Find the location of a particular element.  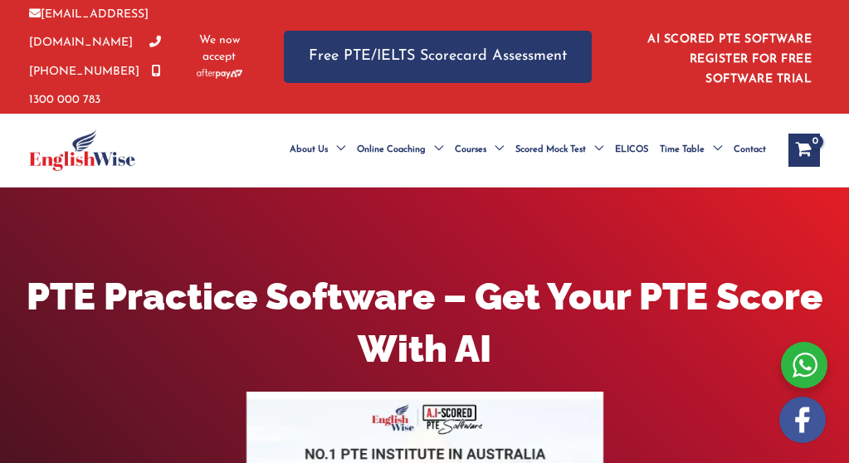

a: 1300 000 783 is located at coordinates (95, 85).